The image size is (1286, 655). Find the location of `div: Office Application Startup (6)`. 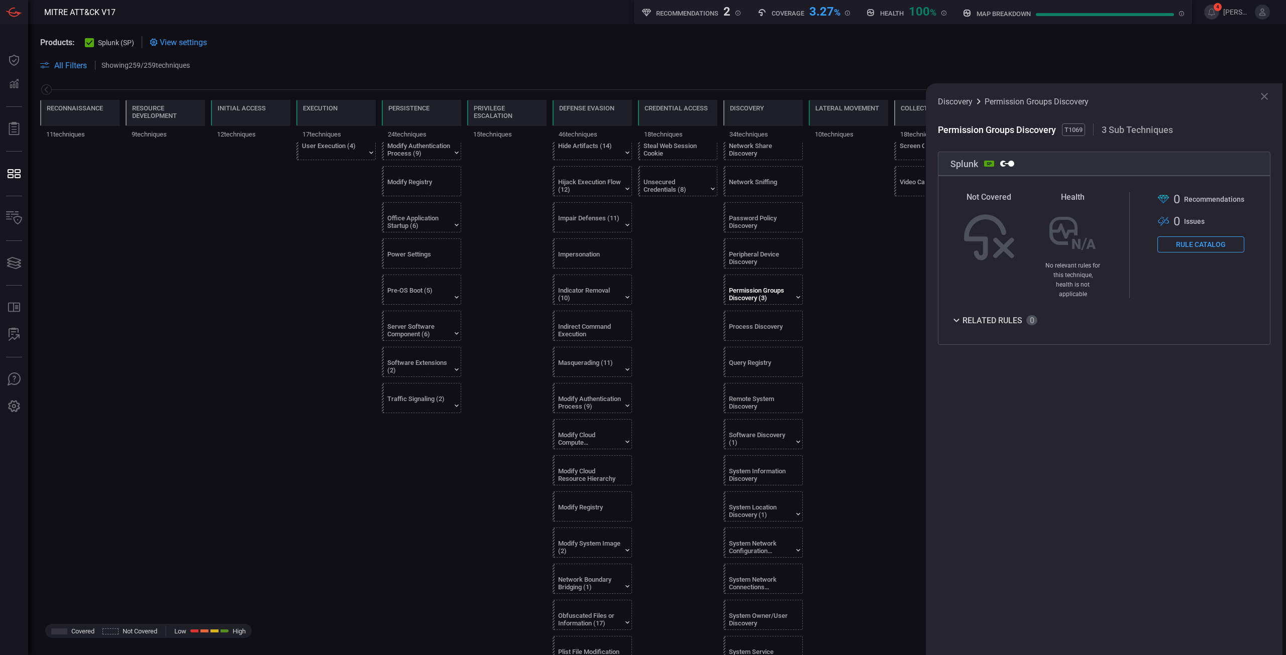

div: Office Application Startup (6) is located at coordinates (418, 222).